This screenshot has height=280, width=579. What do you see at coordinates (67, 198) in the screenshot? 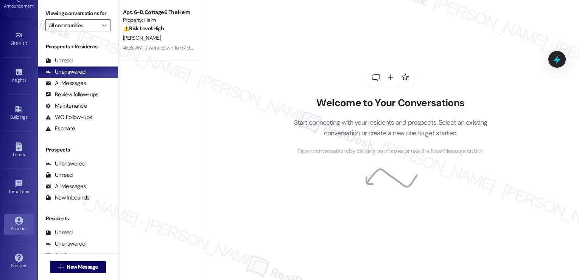
I see `div: New Inbounds` at bounding box center [67, 198].